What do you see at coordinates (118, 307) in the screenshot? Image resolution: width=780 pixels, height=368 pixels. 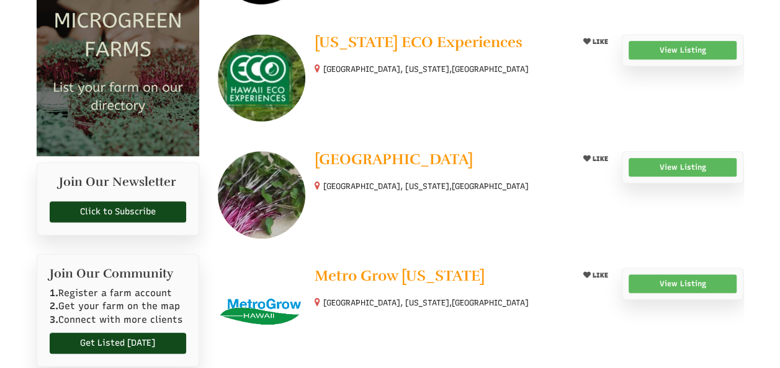 I see `p: Register a farm account Get your farm on the map Connect with more clients` at bounding box center [118, 307].